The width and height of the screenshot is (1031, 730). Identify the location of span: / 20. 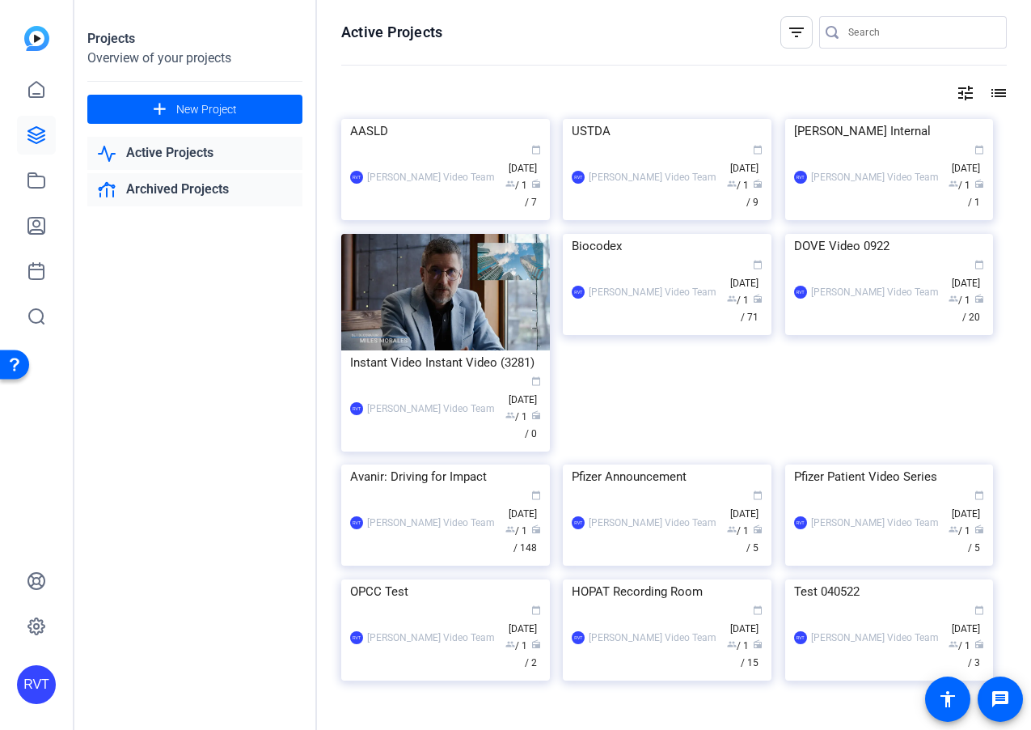
(973, 308).